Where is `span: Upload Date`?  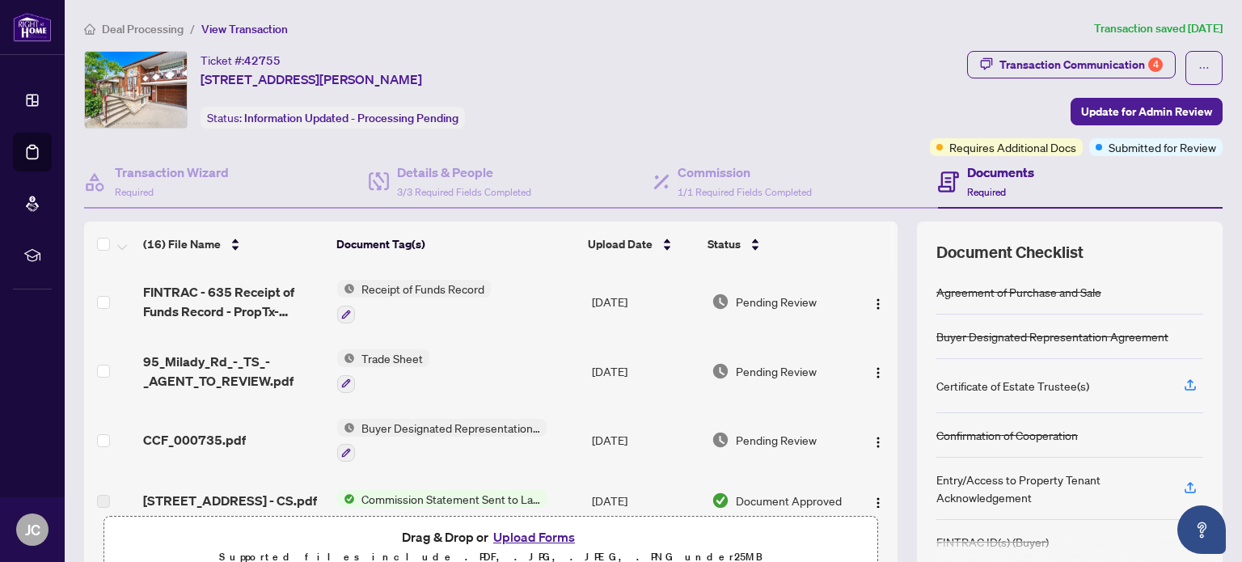
span: Upload Date is located at coordinates (620, 244).